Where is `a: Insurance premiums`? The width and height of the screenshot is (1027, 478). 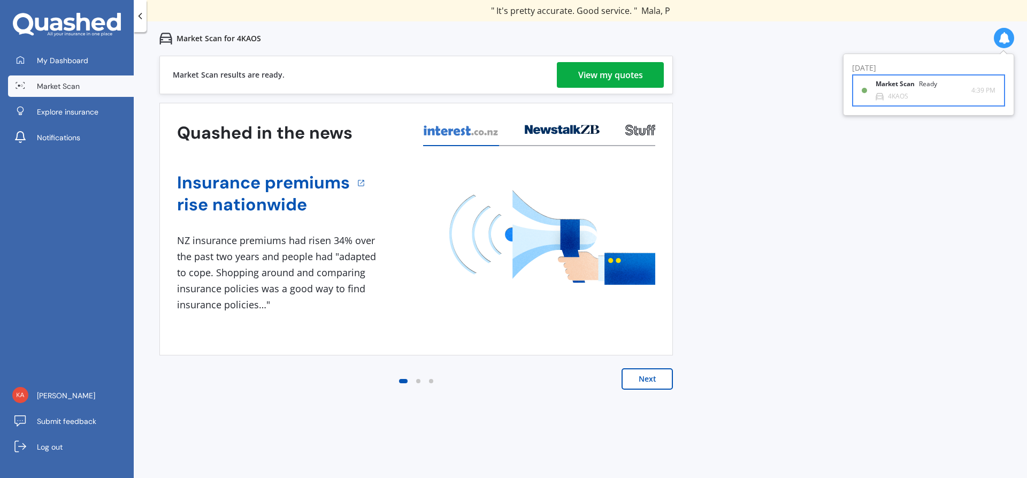
a: Insurance premiums is located at coordinates (263, 182).